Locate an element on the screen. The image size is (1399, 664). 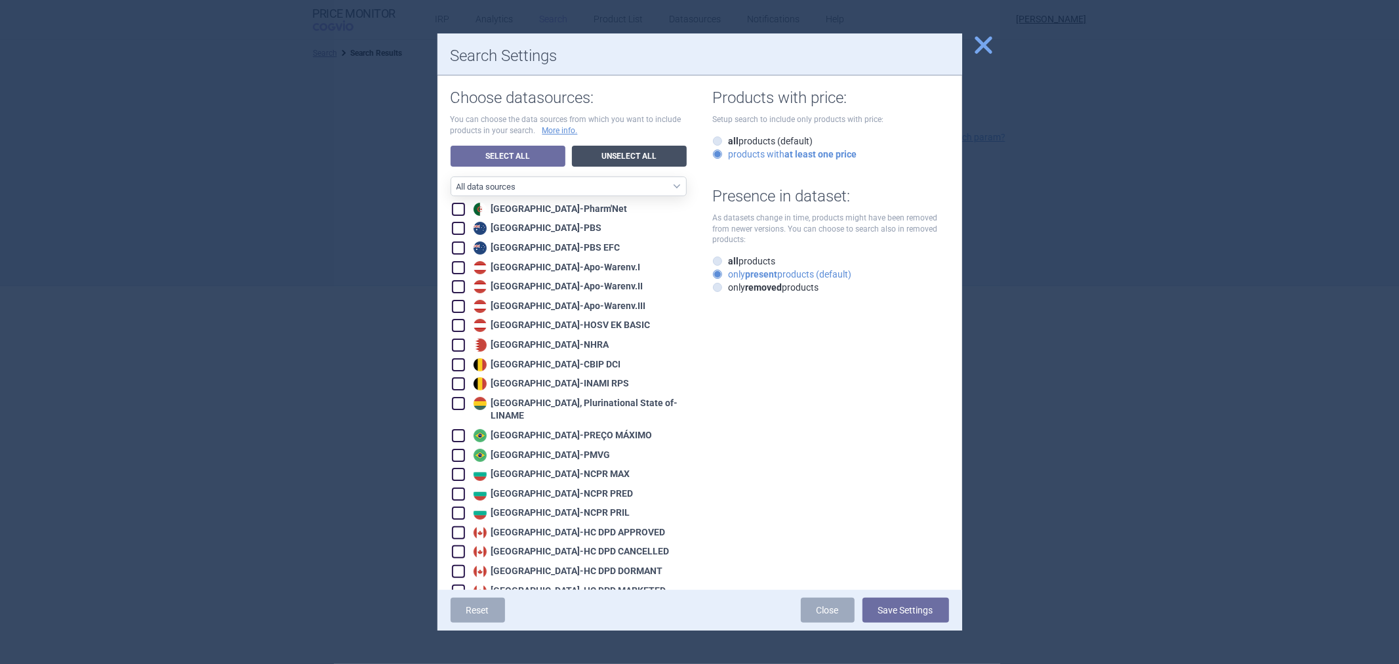
label: products is located at coordinates (744, 261).